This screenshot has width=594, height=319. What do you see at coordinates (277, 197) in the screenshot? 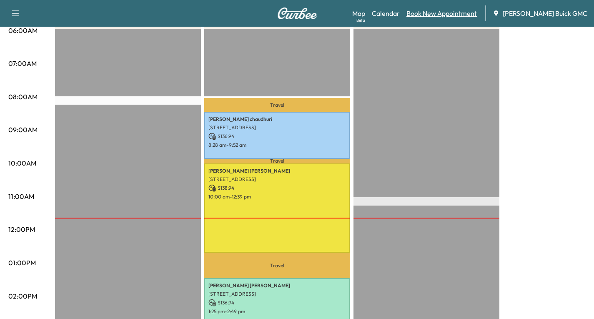
I see `p: 10:00 am - 12:39 pm` at bounding box center [277, 197].